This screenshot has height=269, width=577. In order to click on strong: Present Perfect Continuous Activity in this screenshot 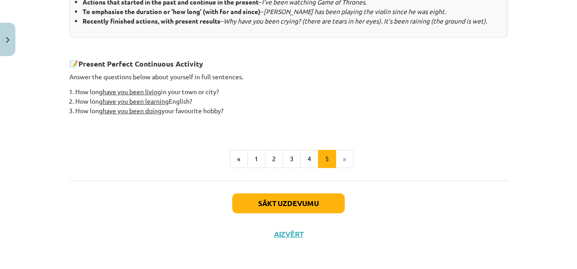, I will do `click(141, 63)`.